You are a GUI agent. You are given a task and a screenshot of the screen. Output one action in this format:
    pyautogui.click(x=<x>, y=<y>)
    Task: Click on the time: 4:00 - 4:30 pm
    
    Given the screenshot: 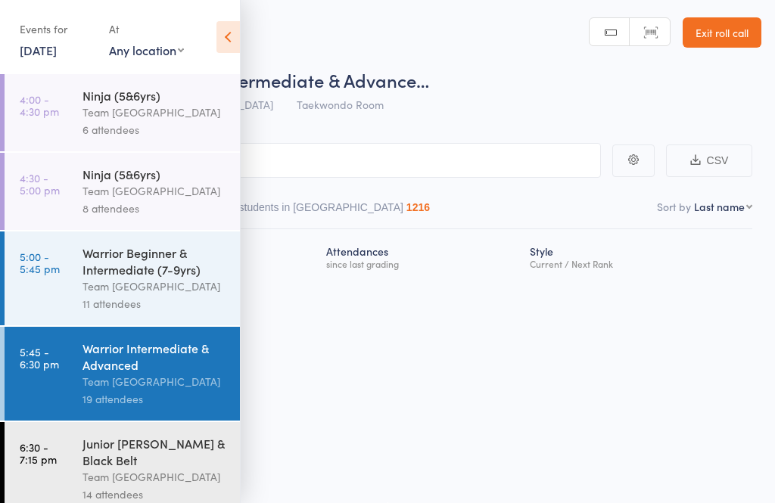 What is the action you would take?
    pyautogui.click(x=39, y=105)
    